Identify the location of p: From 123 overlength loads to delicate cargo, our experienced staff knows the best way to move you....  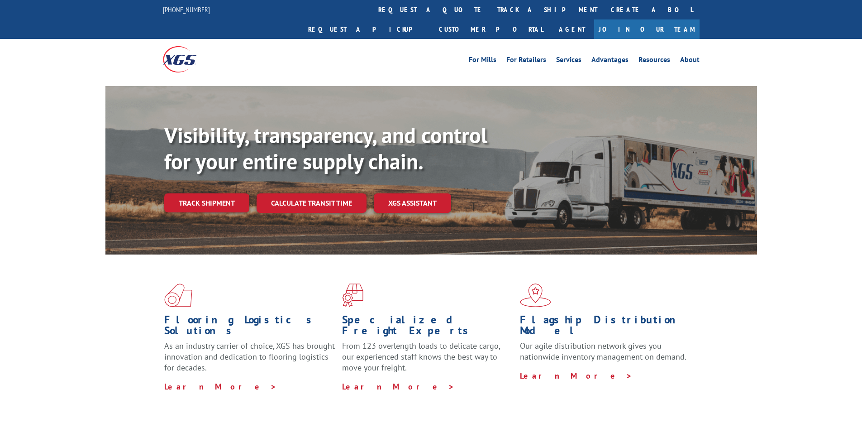
(428, 360).